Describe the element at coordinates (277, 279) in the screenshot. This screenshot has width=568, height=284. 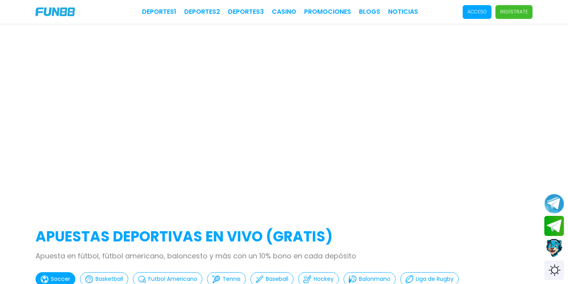
I see `p: Baseball` at that location.